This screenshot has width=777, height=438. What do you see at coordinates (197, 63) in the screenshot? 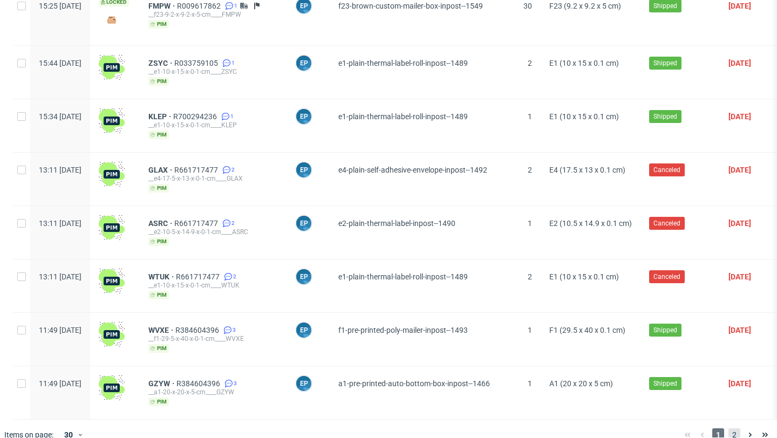
I see `a: R033759105` at bounding box center [197, 63].